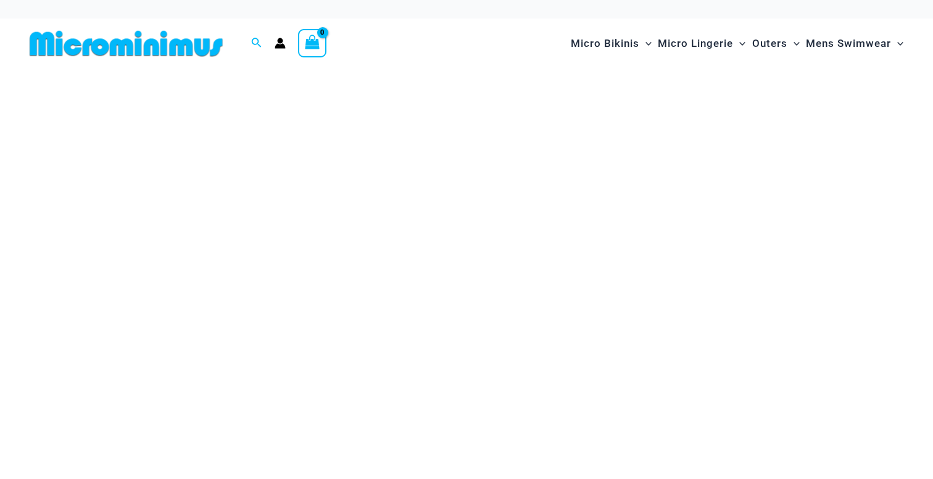  Describe the element at coordinates (257, 43) in the screenshot. I see `a: Search icon link` at that location.